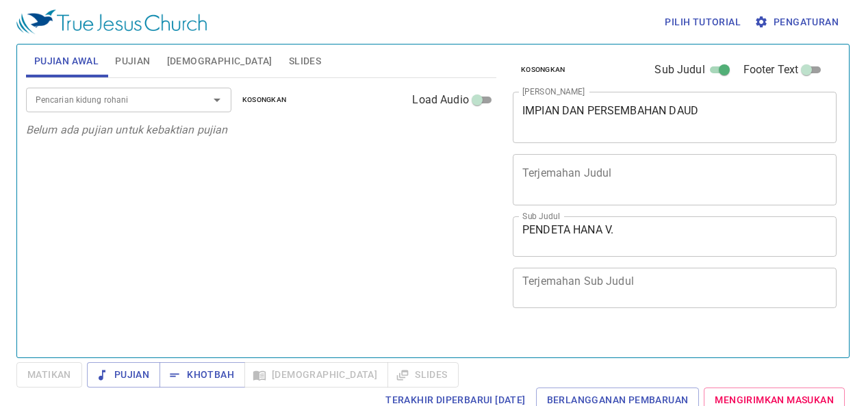  I want to click on img: True Jesus Church, so click(112, 22).